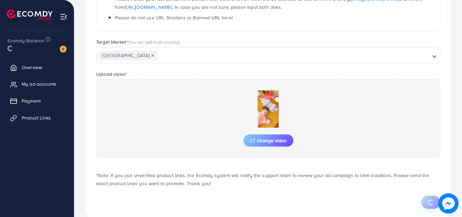  I want to click on img: logo, so click(30, 15).